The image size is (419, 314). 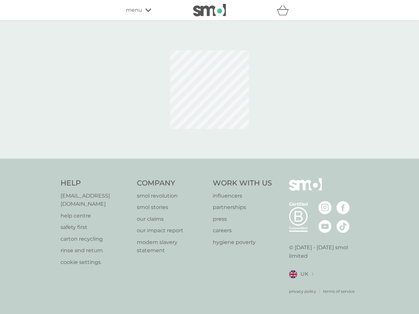 I want to click on p: modern slavery statement, so click(x=172, y=246).